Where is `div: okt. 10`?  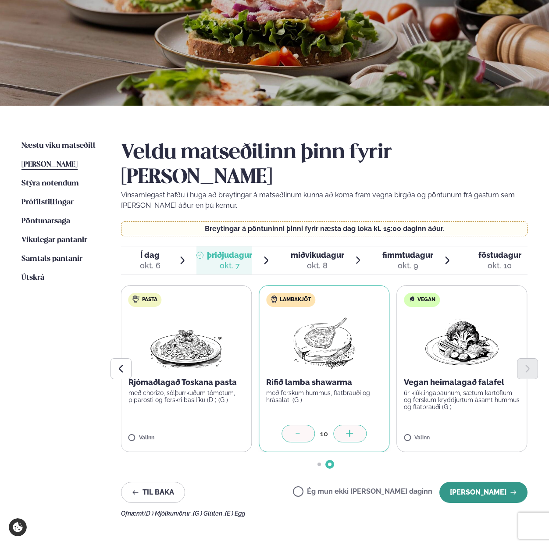
div: okt. 10 is located at coordinates (499, 266).